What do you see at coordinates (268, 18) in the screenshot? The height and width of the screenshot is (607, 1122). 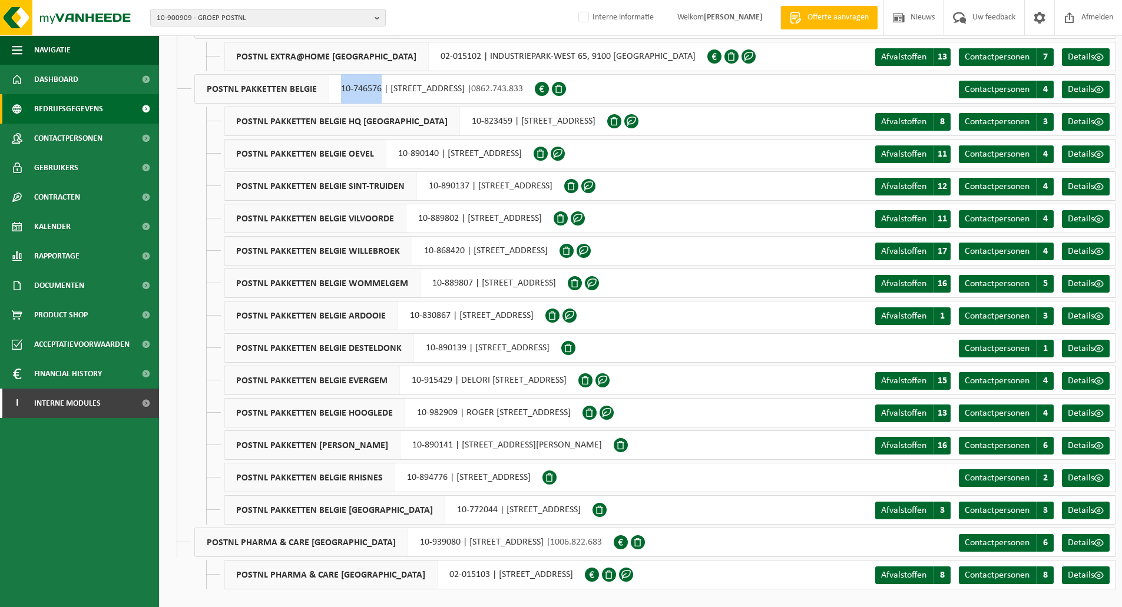 I see `button: 10-900909 - GROEP POSTNL` at bounding box center [268, 18].